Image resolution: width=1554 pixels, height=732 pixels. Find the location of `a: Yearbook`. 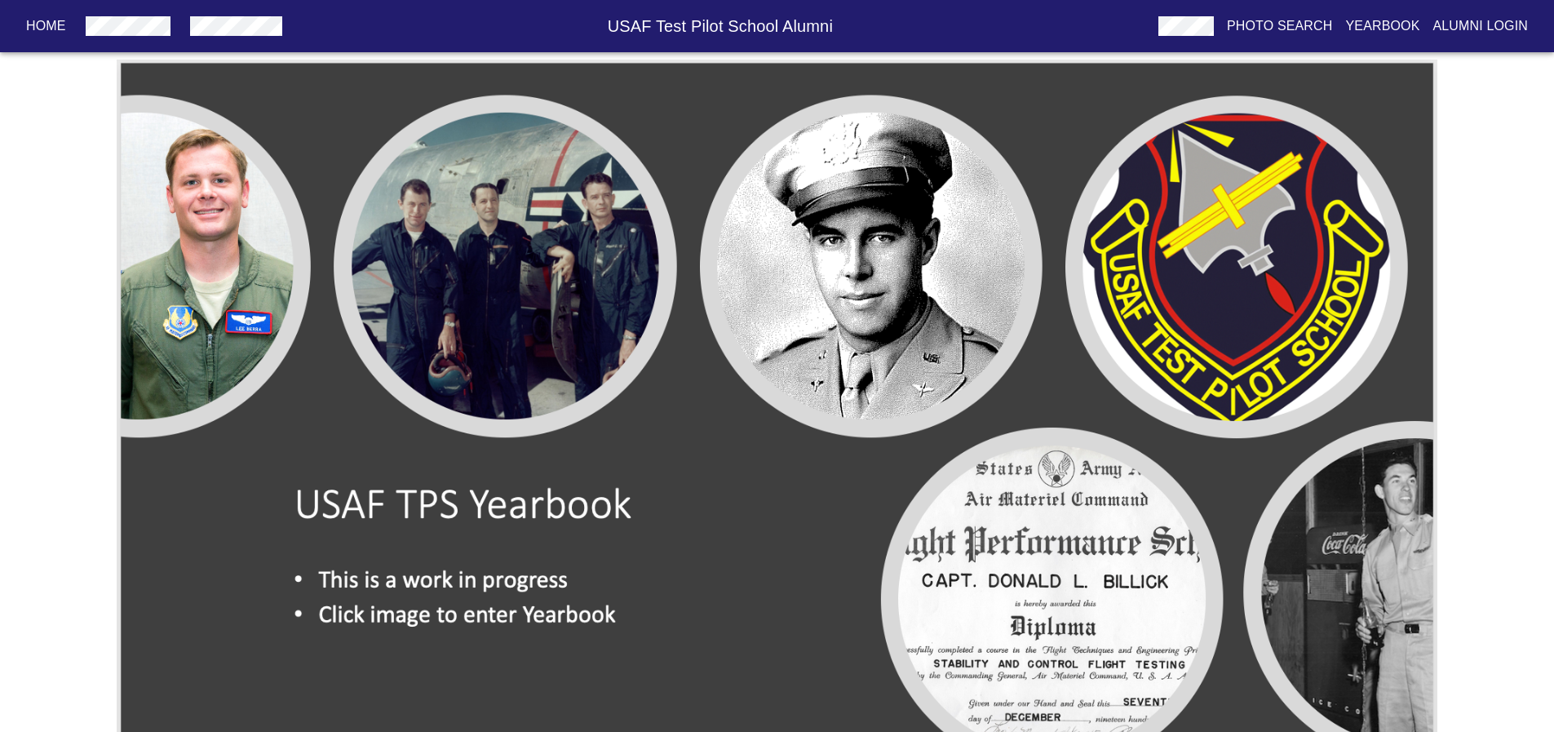

a: Yearbook is located at coordinates (1382, 26).